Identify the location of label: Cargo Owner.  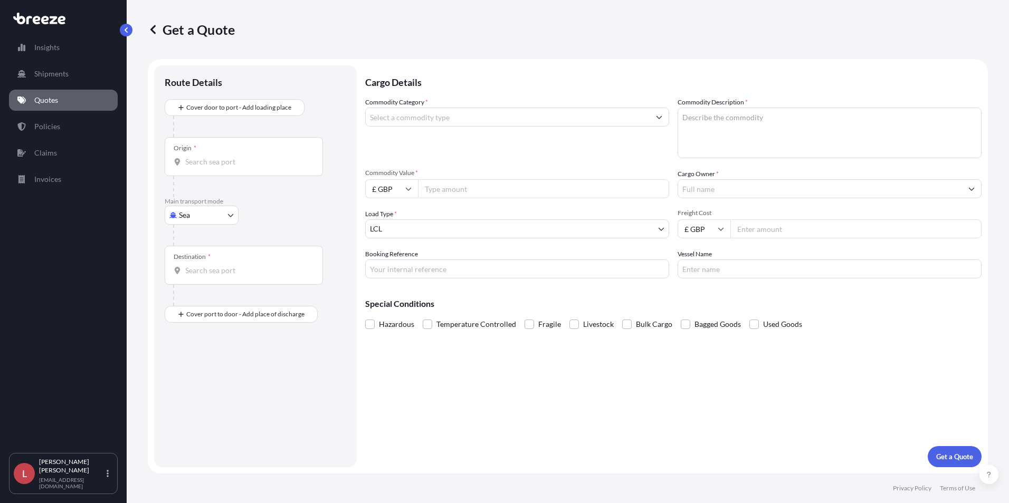
(698, 174).